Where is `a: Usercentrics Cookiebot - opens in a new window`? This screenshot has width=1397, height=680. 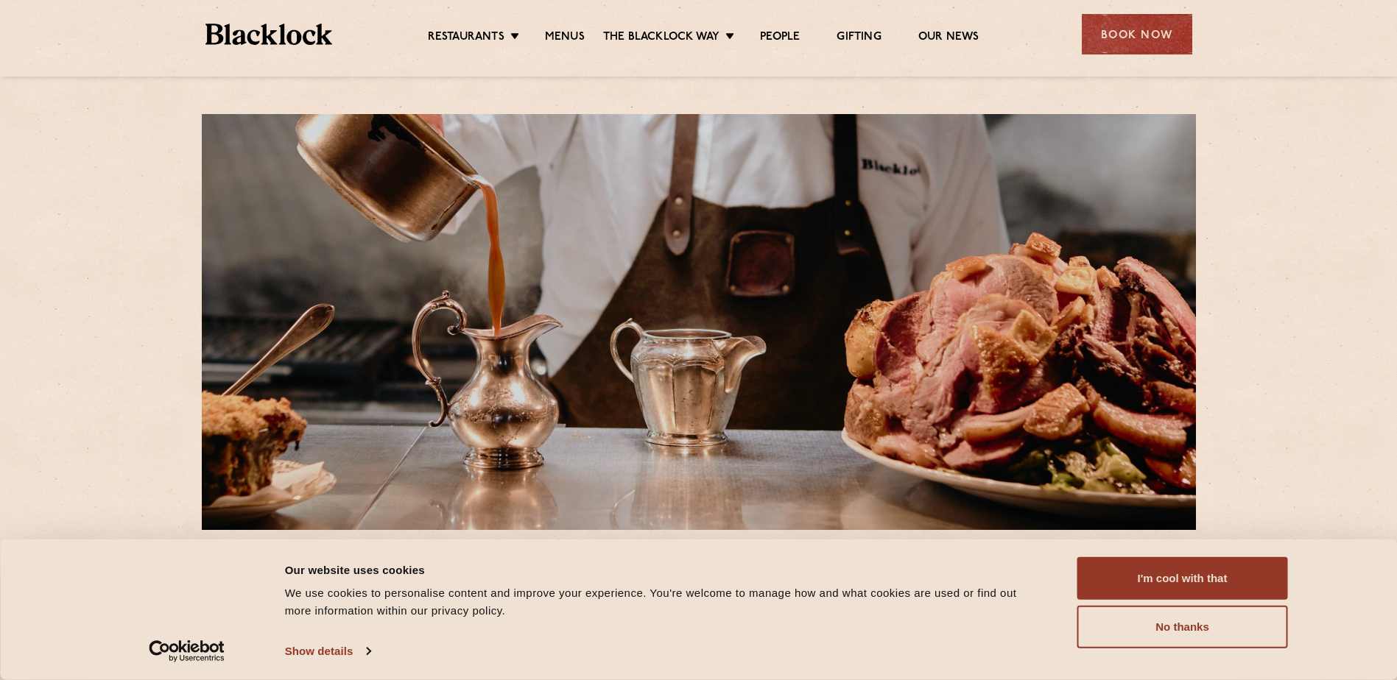
a: Usercentrics Cookiebot - opens in a new window is located at coordinates (186, 652).